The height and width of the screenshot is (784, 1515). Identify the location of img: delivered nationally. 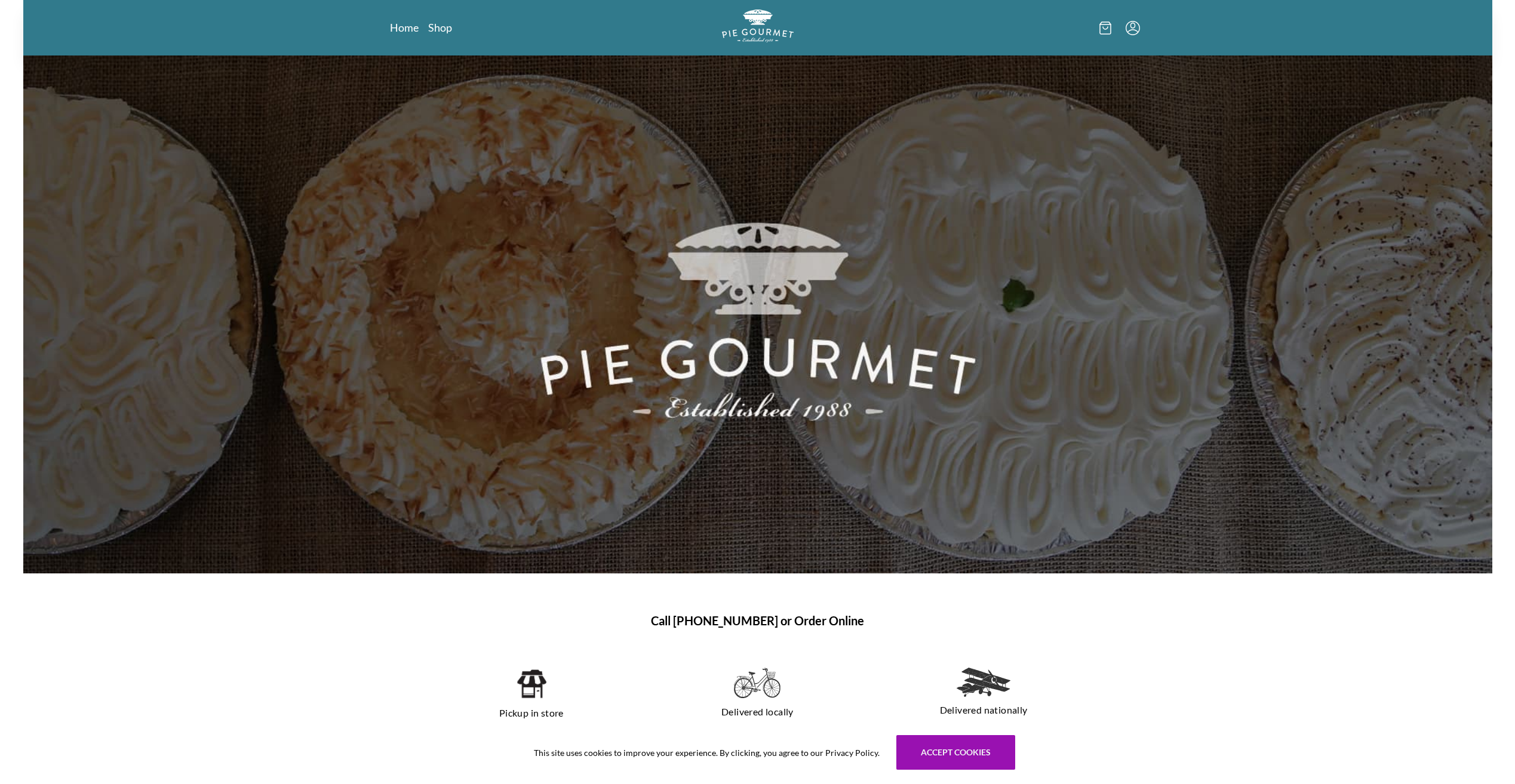
(983, 682).